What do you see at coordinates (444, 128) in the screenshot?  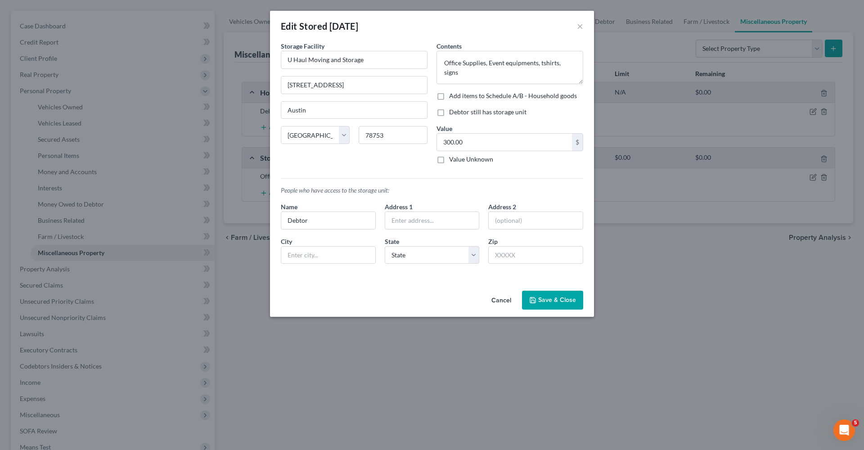 I see `label: Value` at bounding box center [444, 128].